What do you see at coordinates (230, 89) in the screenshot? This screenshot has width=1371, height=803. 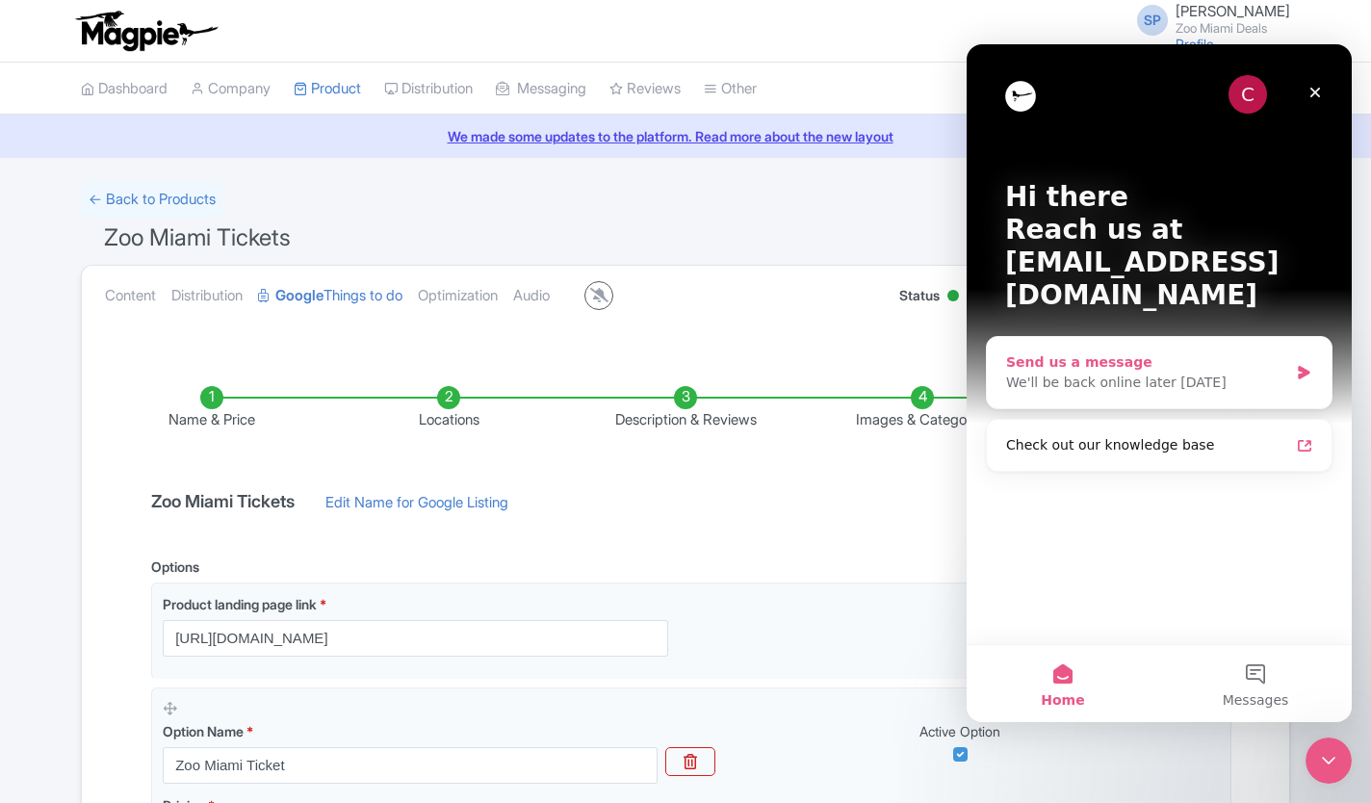 I see `a: Company` at bounding box center [230, 89].